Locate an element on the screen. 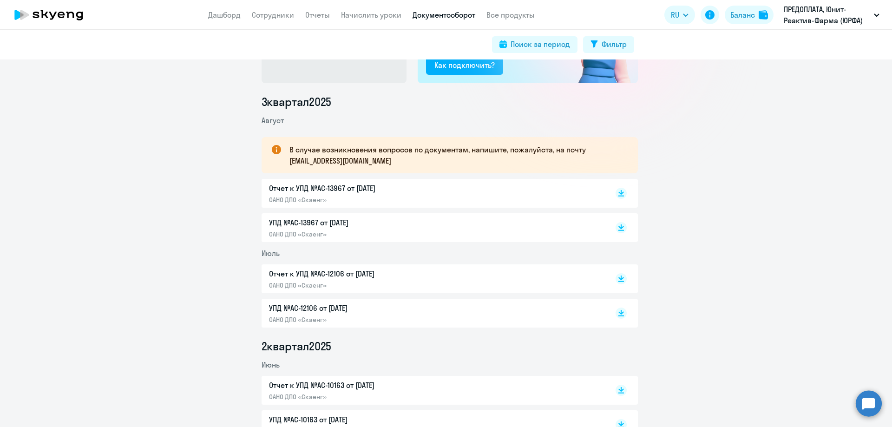 This screenshot has height=427, width=892. span: Август is located at coordinates (273, 120).